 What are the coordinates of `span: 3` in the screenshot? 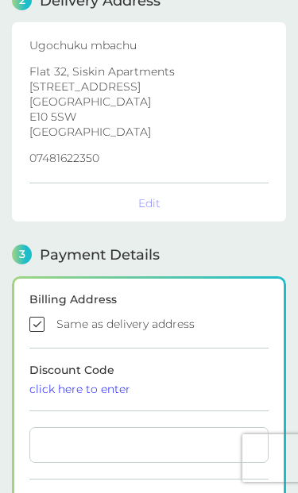 It's located at (21, 254).